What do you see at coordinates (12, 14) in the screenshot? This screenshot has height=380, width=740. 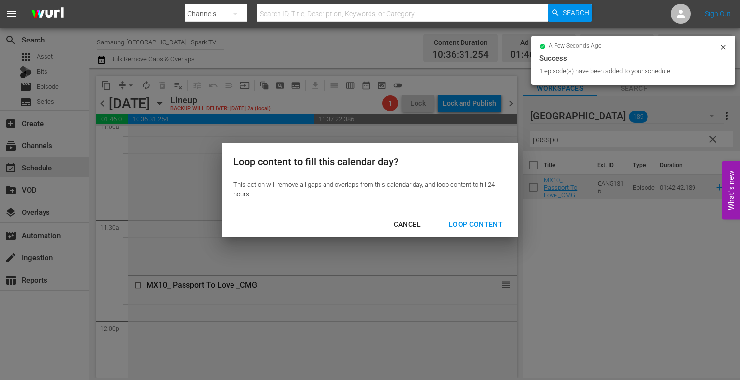 I see `span: menu` at bounding box center [12, 14].